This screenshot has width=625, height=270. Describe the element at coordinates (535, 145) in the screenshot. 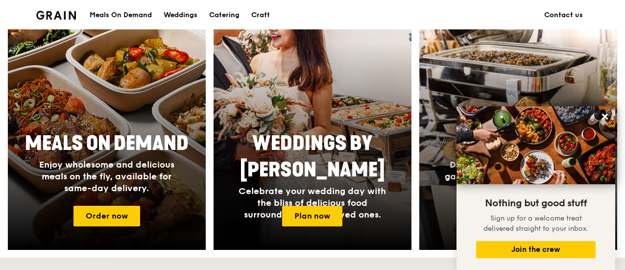

I see `img: DSC07876-Edit02-Large.jpeg` at that location.